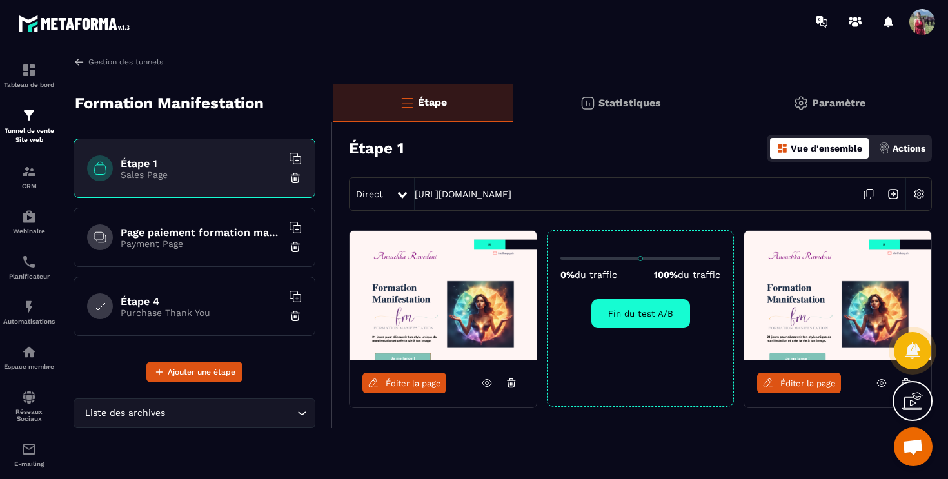  What do you see at coordinates (29, 267) in the screenshot?
I see `a: schedulerschedulerPlanificateur` at bounding box center [29, 267].